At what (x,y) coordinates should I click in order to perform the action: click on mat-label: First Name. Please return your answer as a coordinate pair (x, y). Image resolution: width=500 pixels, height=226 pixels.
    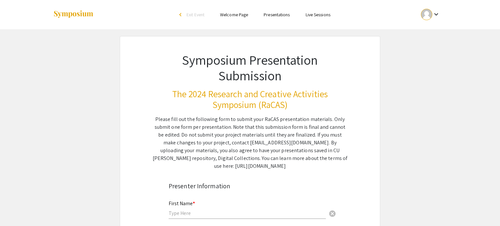
    Looking at the image, I should click on (182, 204).